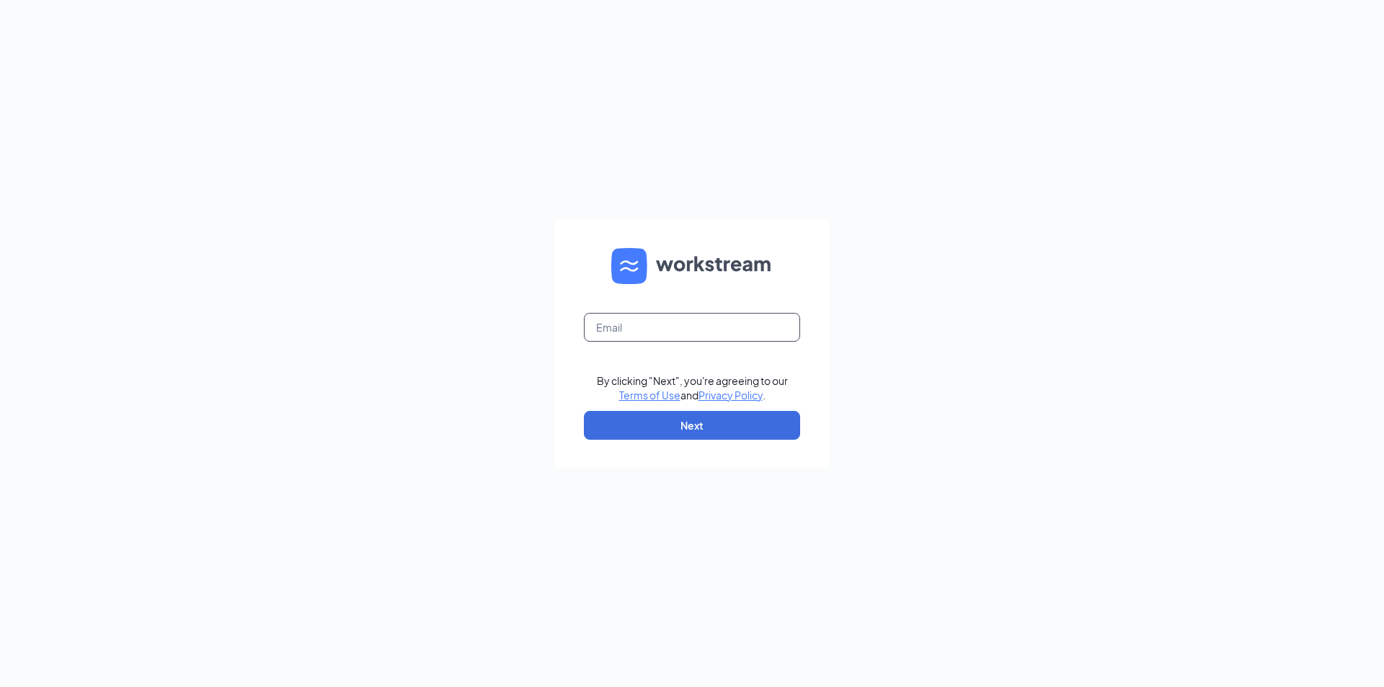  I want to click on div: By clicking "Next", you're agreeing to our and ., so click(692, 388).